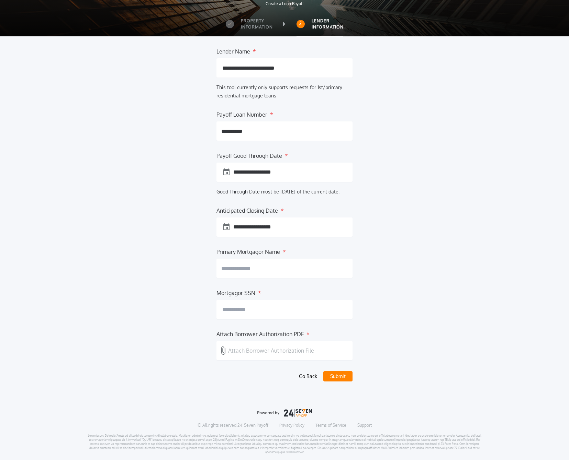 This screenshot has height=460, width=569. Describe the element at coordinates (284, 413) in the screenshot. I see `img: logo` at that location.